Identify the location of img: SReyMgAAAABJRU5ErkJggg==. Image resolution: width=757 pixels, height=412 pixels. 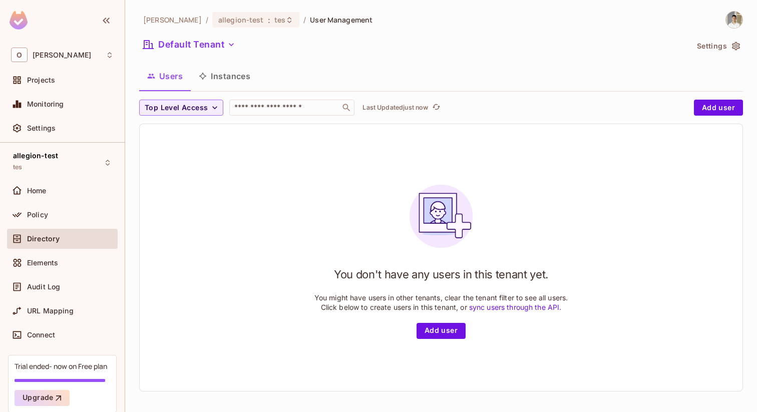
(19, 20).